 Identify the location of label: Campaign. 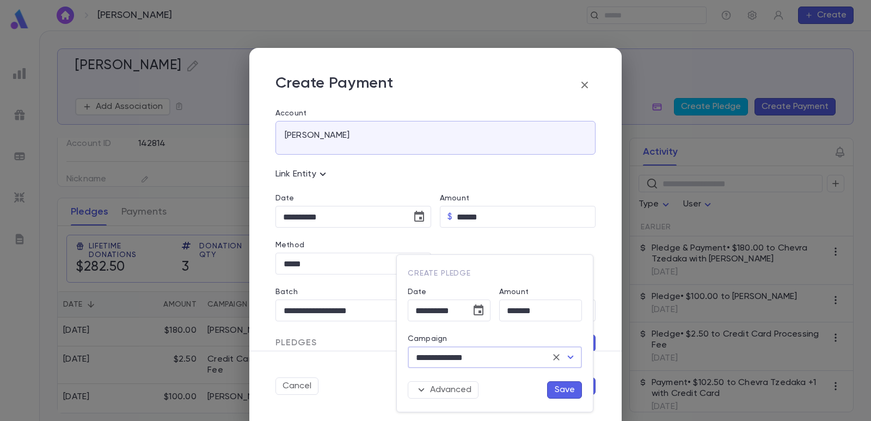
(427, 339).